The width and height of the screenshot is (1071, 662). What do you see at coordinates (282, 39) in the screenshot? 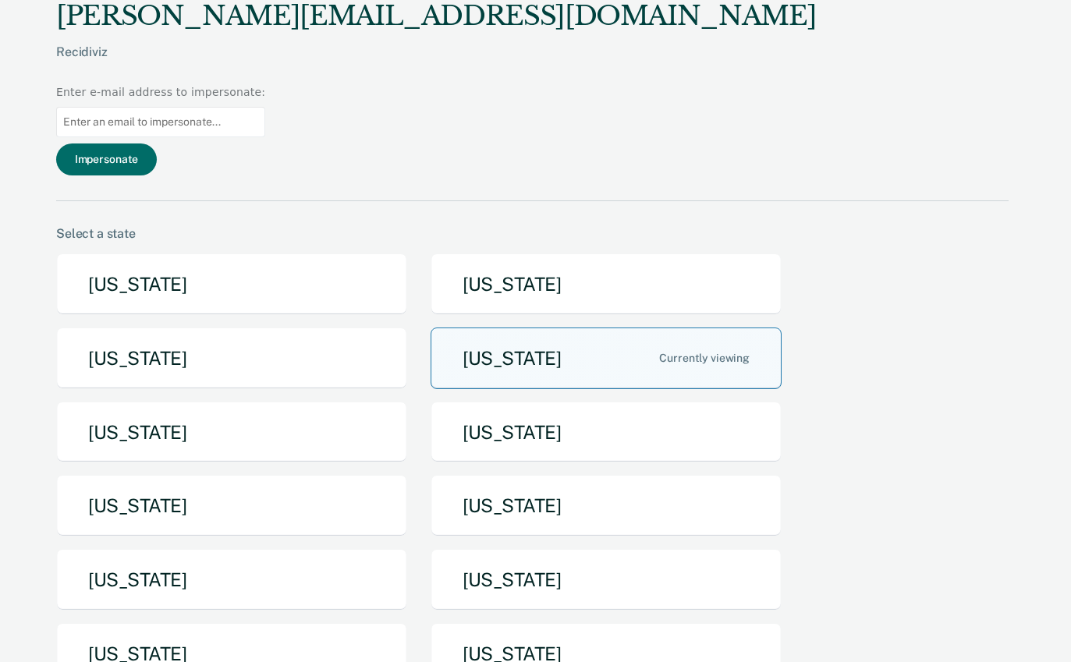
I see `div: Close` at bounding box center [282, 39].